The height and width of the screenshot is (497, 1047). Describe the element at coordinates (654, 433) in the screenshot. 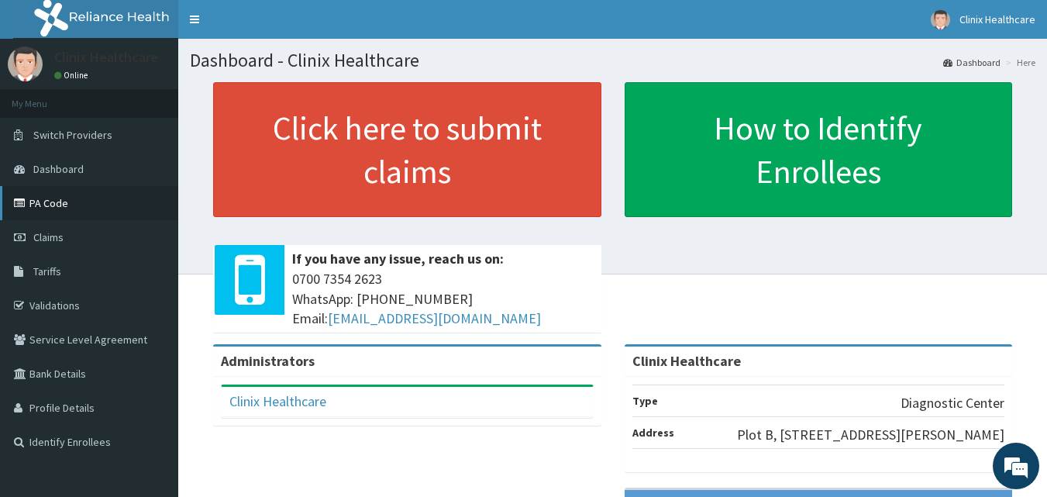

I see `b: Address` at that location.